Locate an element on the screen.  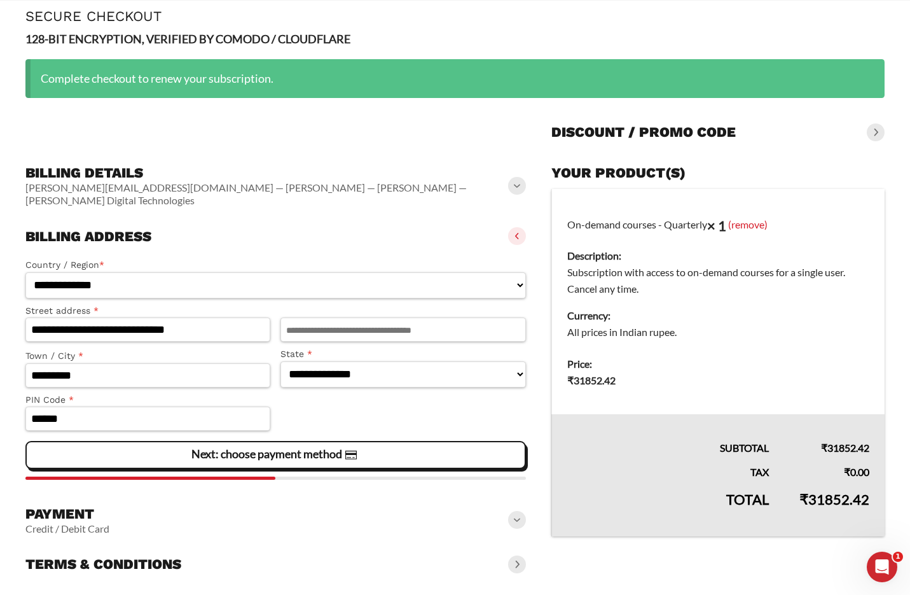
dd: Subscription with access to on-demand courses for a single user. Cancel any time. is located at coordinates (718, 280).